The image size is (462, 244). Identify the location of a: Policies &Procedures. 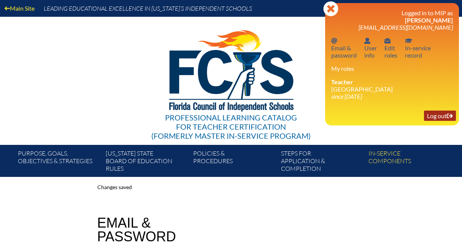
(234, 162).